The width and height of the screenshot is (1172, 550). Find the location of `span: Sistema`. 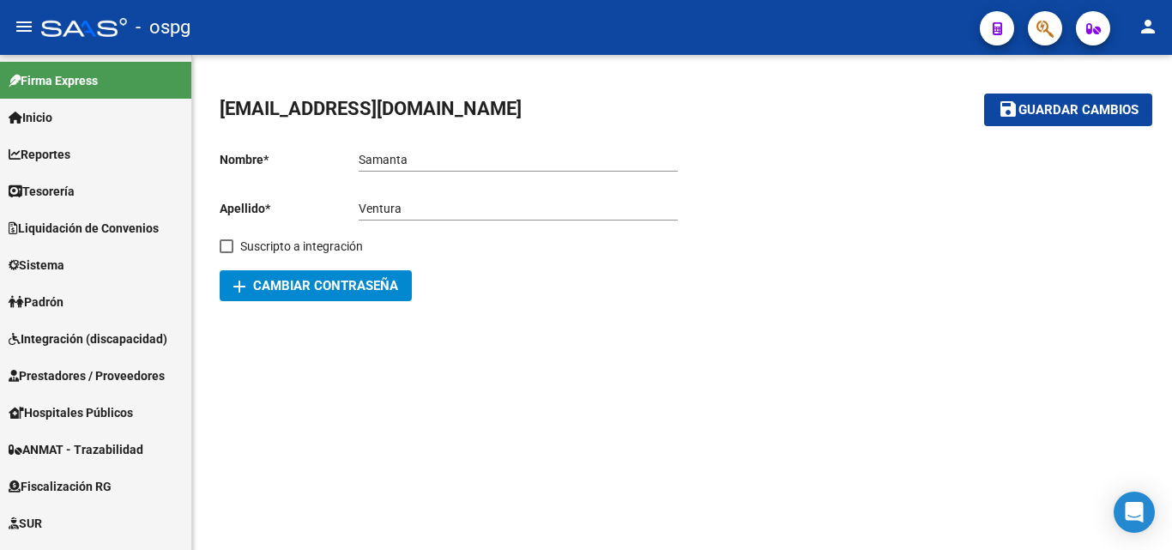

span: Sistema is located at coordinates (36, 265).